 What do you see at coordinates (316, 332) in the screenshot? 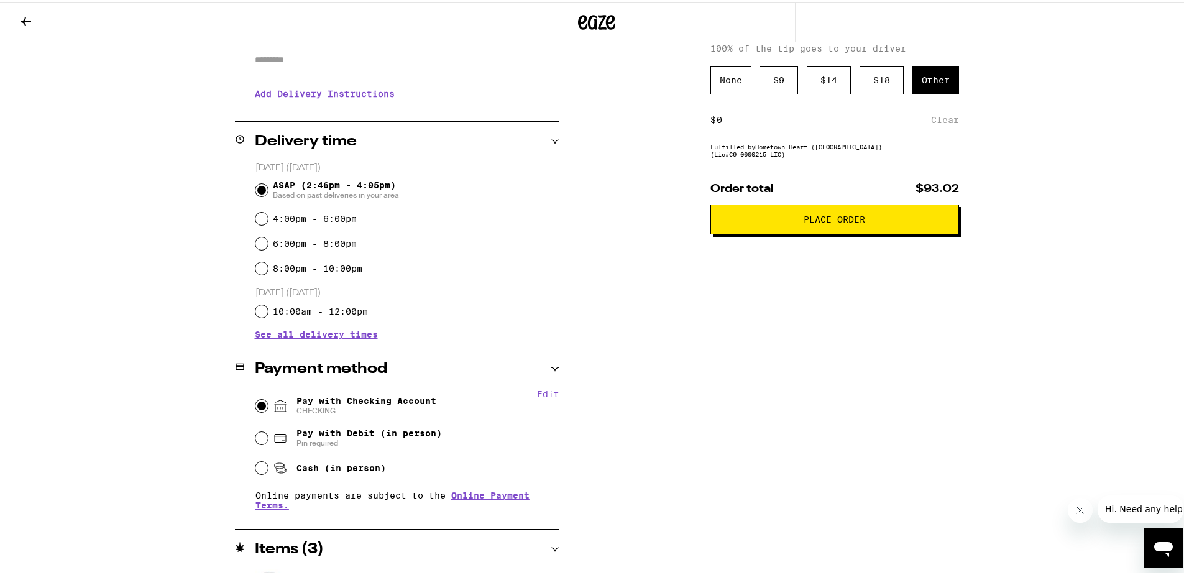
I see `button: See all delivery times` at bounding box center [316, 332].